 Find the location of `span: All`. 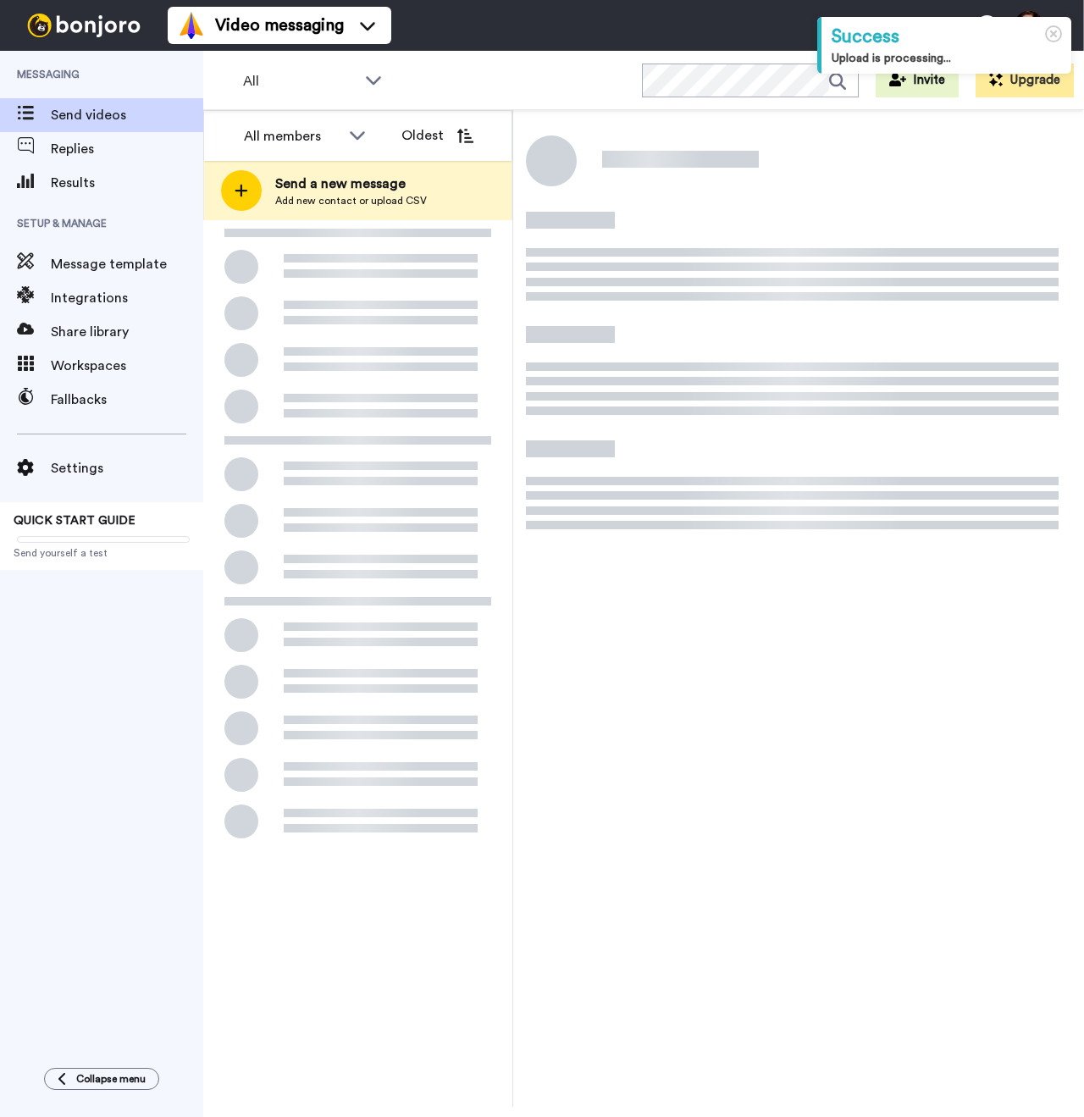

span: All is located at coordinates (300, 81).